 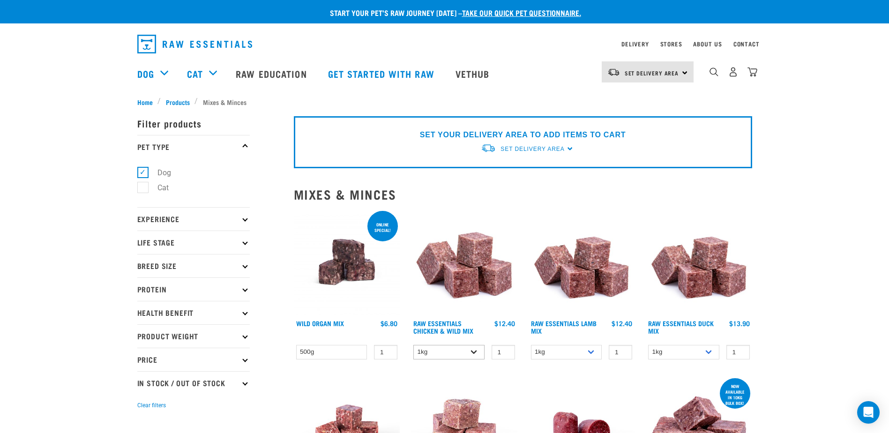 What do you see at coordinates (194, 383) in the screenshot?
I see `p: In Stock / Out Of Stock` at bounding box center [194, 383].